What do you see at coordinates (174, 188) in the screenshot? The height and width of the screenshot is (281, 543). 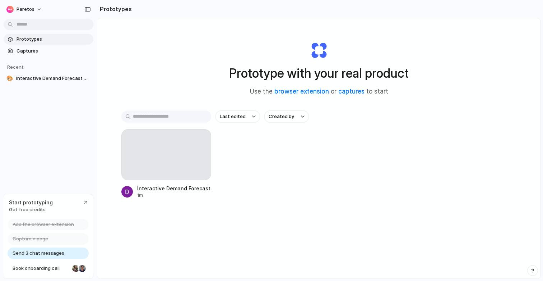 I see `div: Interactive Demand Forecast Adjustment for Retail Fashion` at bounding box center [174, 188].